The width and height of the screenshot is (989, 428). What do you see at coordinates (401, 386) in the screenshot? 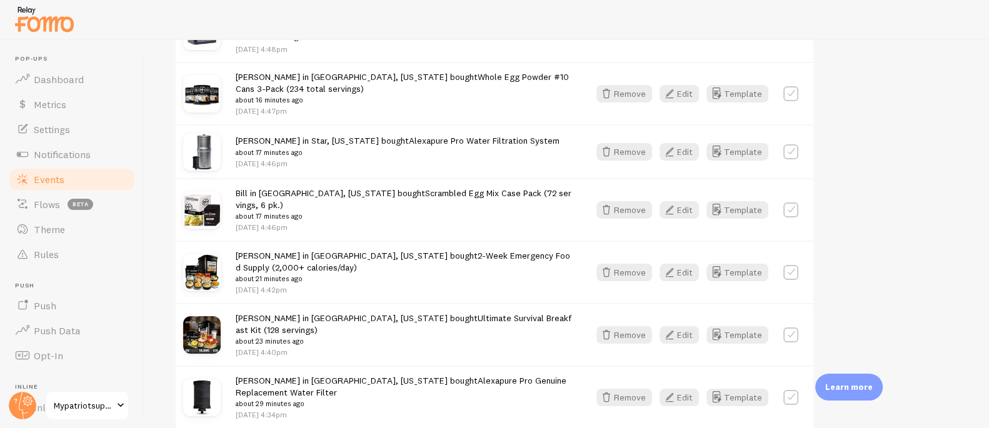
I see `a: Alexapure Pro Genuine Replacement Water Filter` at bounding box center [401, 386].